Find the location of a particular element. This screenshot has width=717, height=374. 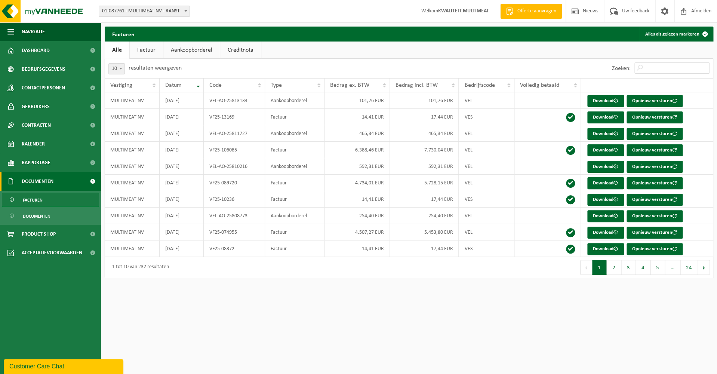

span: Bedrag ex. BTW is located at coordinates (350, 85).